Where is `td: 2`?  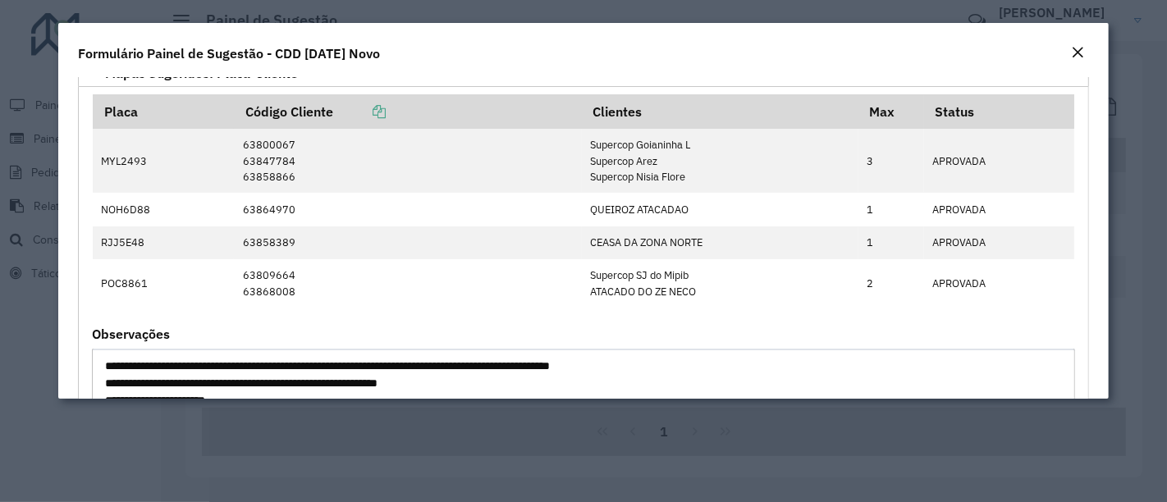 td: 2 is located at coordinates (891, 283).